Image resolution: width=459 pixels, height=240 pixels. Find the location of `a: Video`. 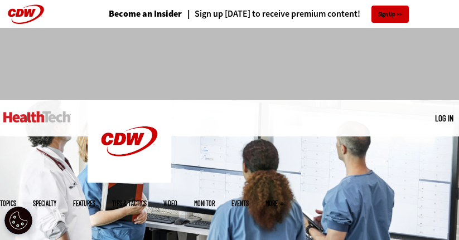

a: Video is located at coordinates (170, 204).